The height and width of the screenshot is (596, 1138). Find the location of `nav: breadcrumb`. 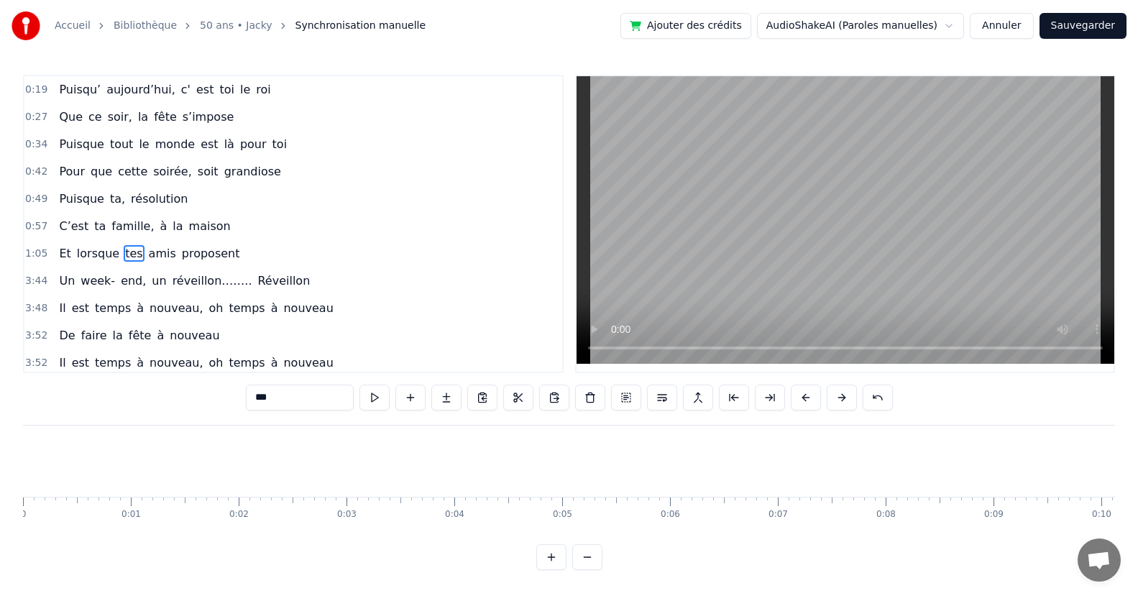

nav: breadcrumb is located at coordinates (240, 26).